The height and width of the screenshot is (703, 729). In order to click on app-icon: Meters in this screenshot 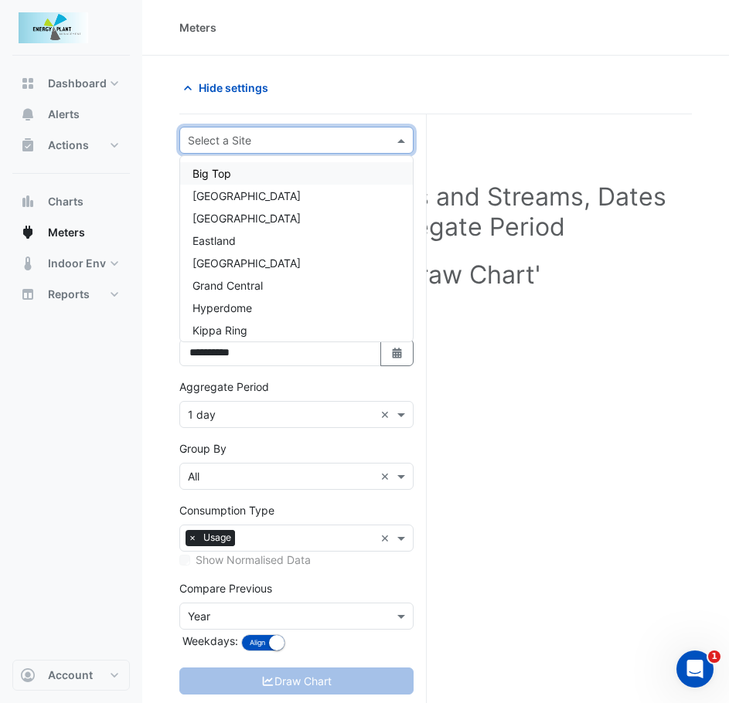, I will do `click(28, 233)`.